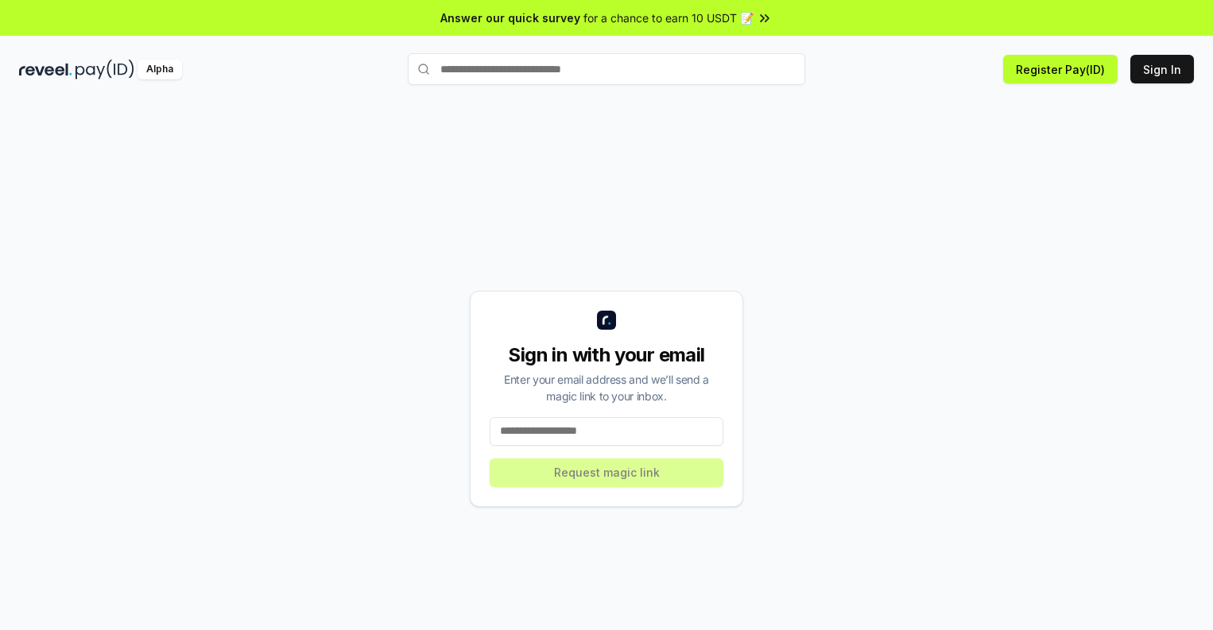 The width and height of the screenshot is (1213, 630). Describe the element at coordinates (45, 69) in the screenshot. I see `img: reveel_dark` at that location.